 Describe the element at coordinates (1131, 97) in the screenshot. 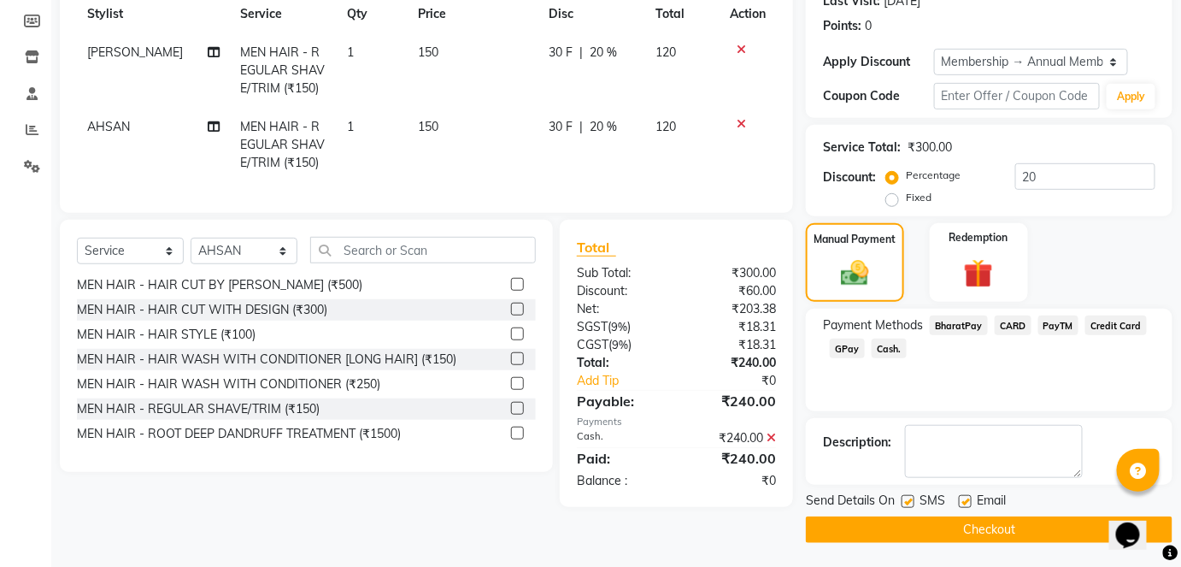

I see `button: Apply` at that location.